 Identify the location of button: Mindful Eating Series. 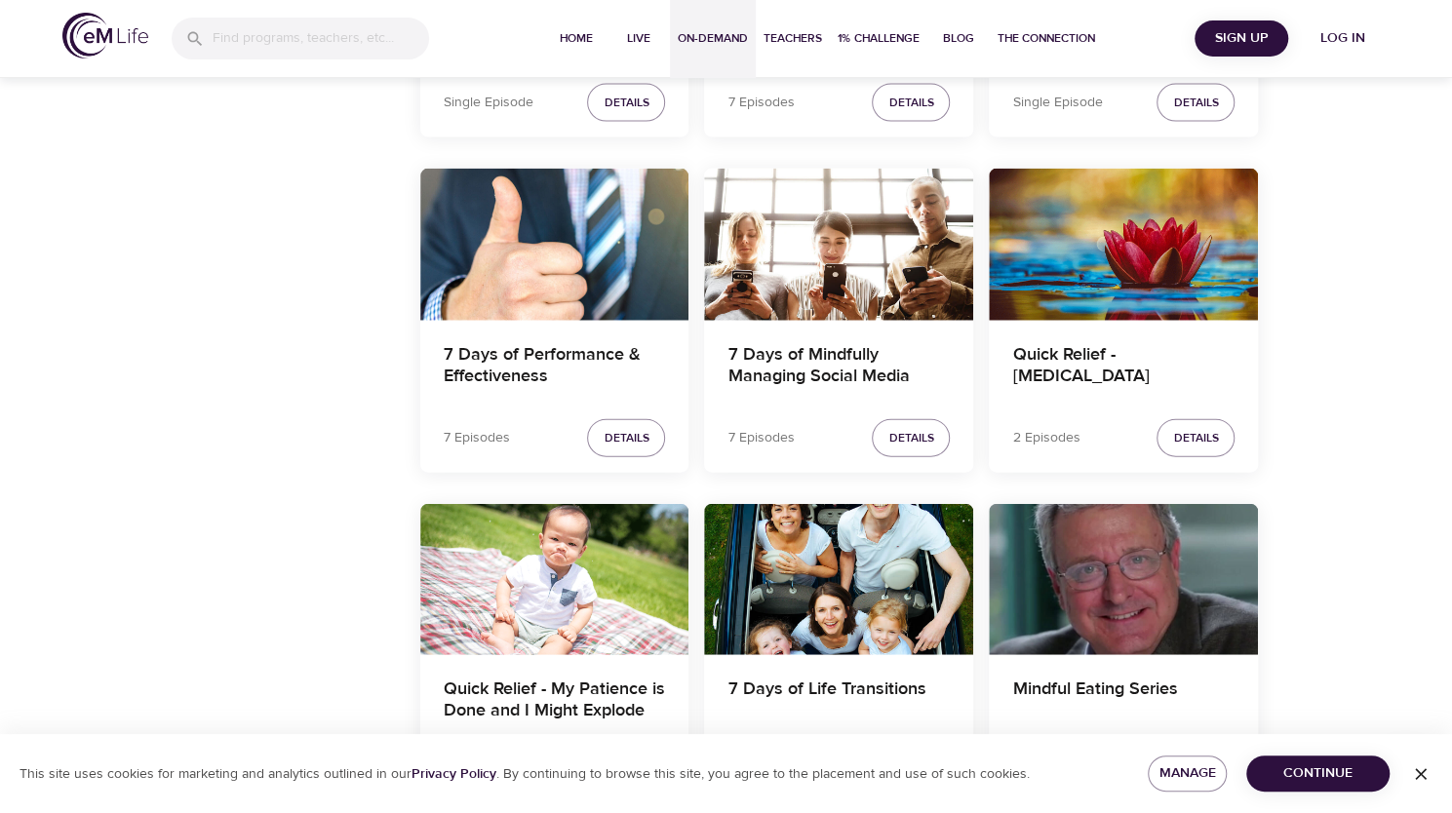
(1123, 579).